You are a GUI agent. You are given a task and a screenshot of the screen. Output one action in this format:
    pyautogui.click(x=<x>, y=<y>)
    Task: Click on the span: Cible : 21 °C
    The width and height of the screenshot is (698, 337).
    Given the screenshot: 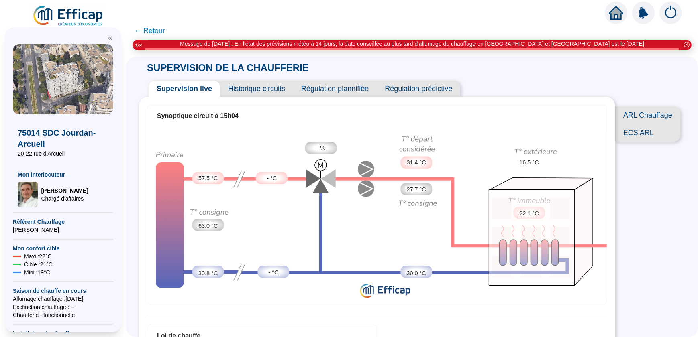 What is the action you would take?
    pyautogui.click(x=38, y=265)
    